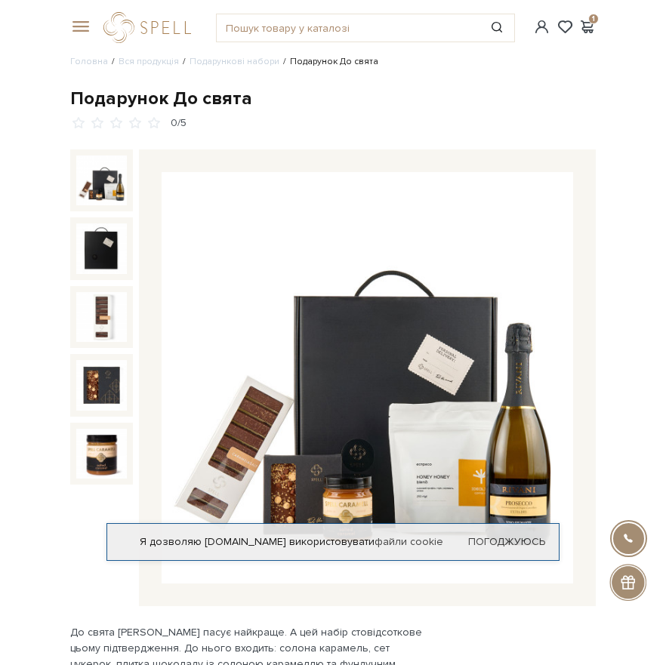  I want to click on a: Подарункові набори, so click(234, 61).